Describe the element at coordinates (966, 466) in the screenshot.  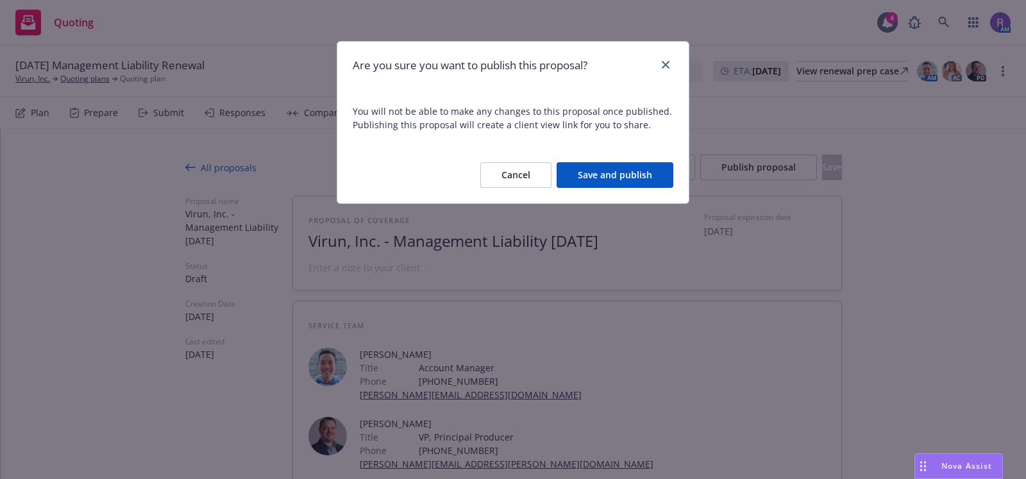
I see `span: Nova Assist` at that location.